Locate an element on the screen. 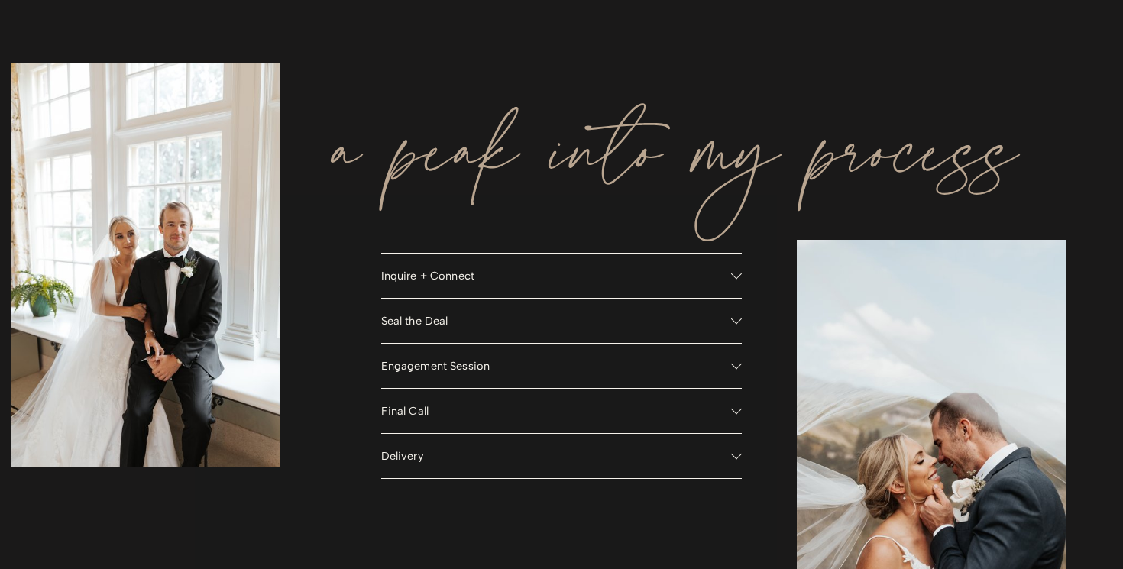 The image size is (1123, 569). h3: a peak into my process is located at coordinates (677, 158).